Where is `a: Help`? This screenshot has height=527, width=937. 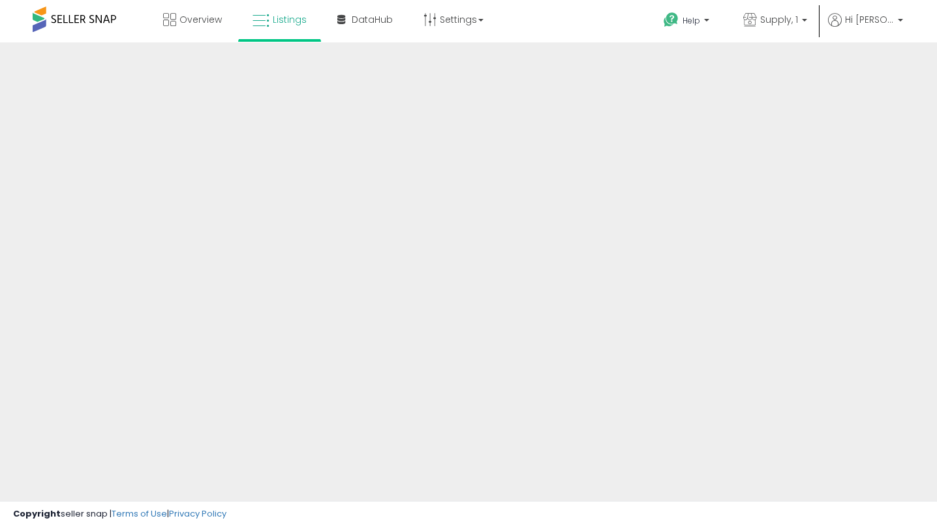
a: Help is located at coordinates (688, 22).